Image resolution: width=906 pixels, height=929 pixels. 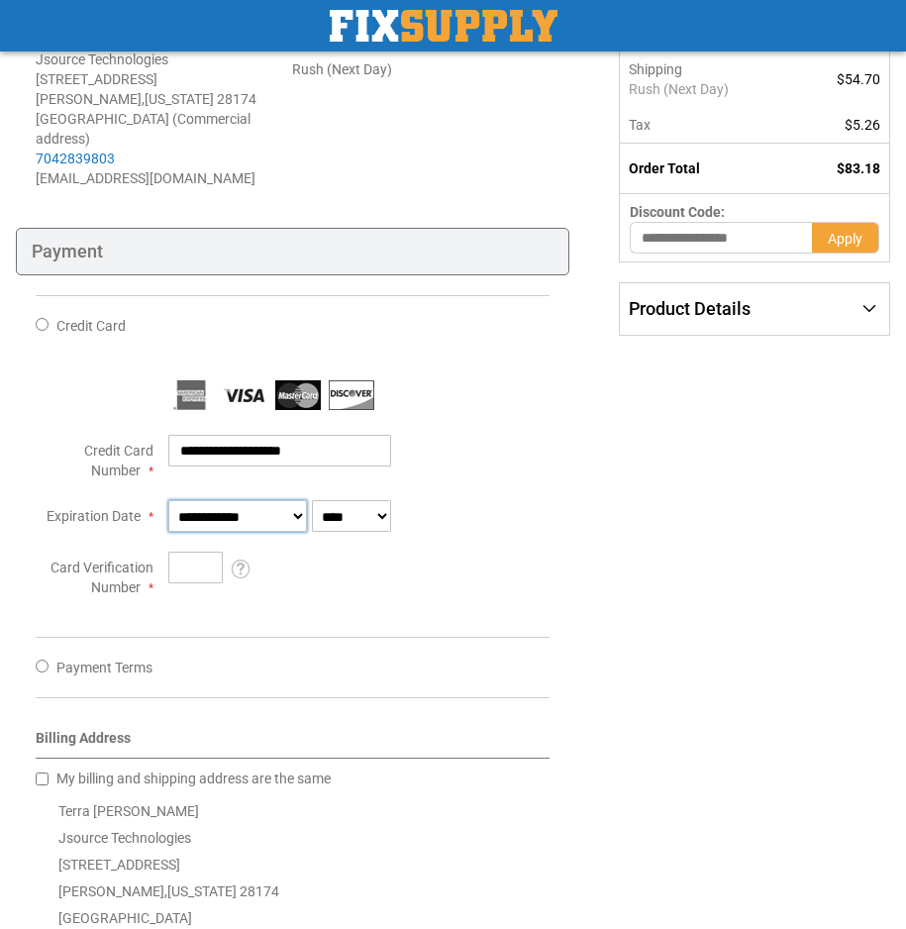 I want to click on span: Rush (Next Day), so click(x=708, y=89).